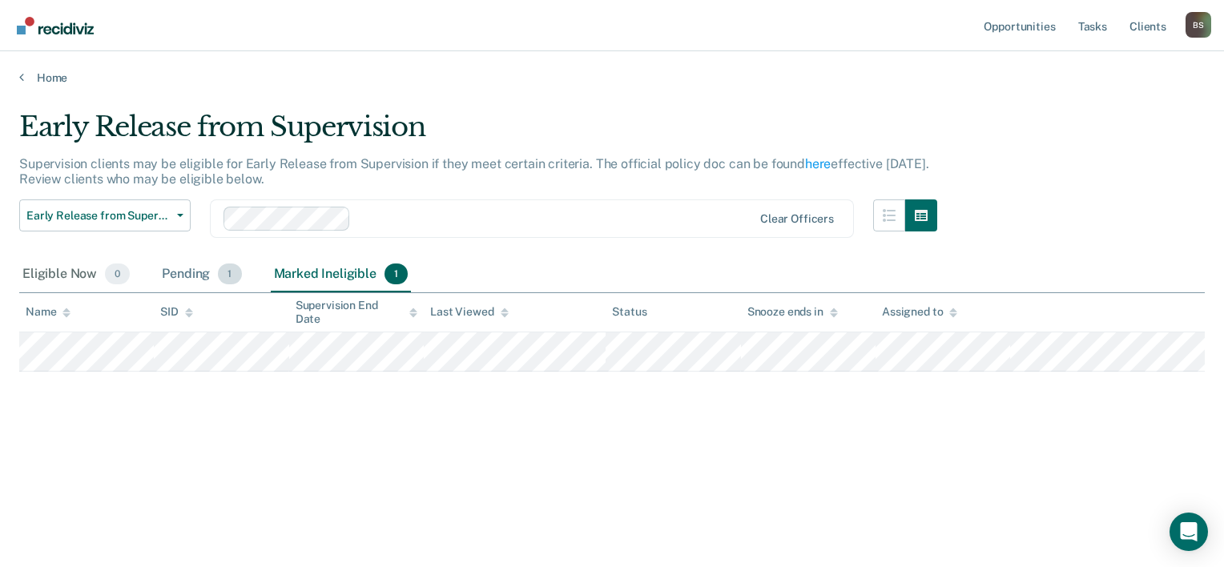 This screenshot has height=567, width=1224. Describe the element at coordinates (99, 215) in the screenshot. I see `span: Early Release from Supervision` at that location.